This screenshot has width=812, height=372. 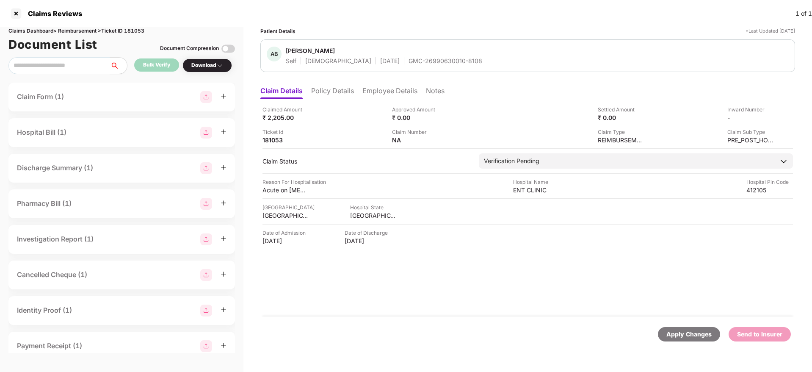 I want to click on div: Hospital State, so click(x=373, y=207).